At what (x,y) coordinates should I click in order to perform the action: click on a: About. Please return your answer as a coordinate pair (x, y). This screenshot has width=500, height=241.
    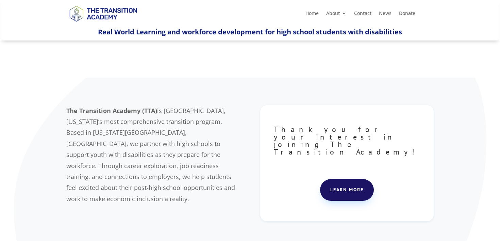
    Looking at the image, I should click on (336, 15).